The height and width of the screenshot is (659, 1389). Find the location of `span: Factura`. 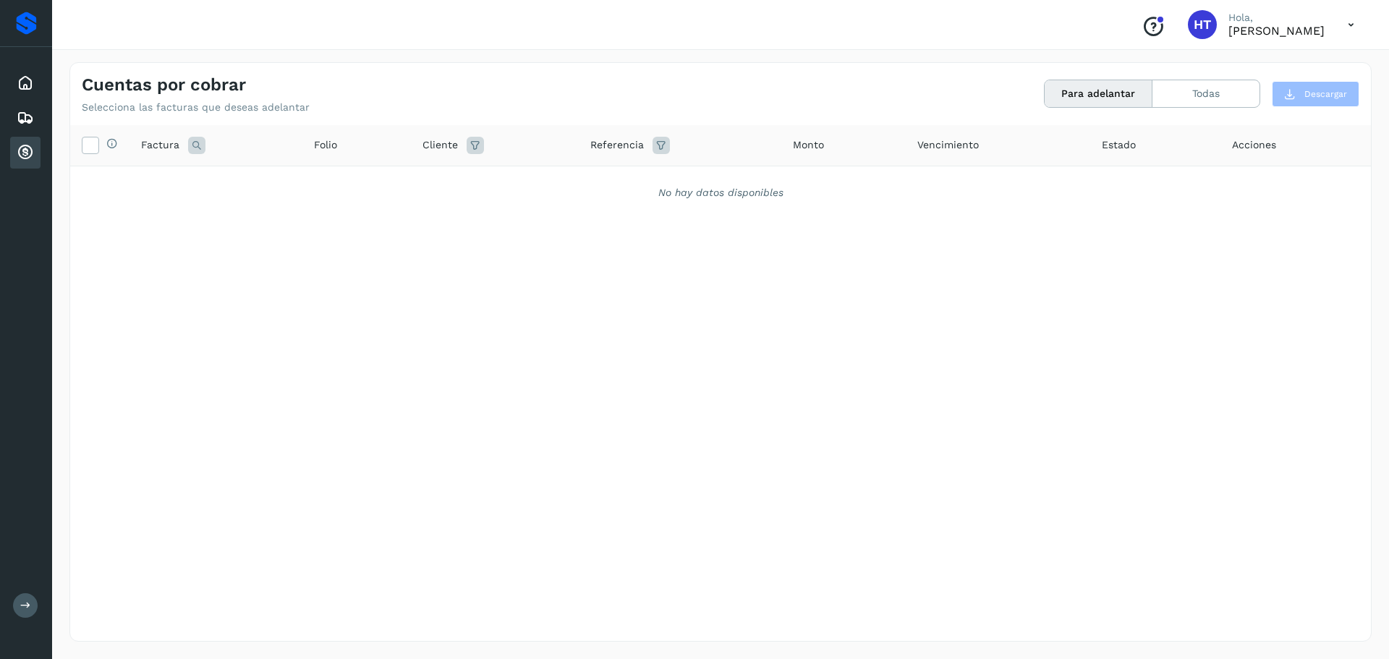

span: Factura is located at coordinates (160, 145).